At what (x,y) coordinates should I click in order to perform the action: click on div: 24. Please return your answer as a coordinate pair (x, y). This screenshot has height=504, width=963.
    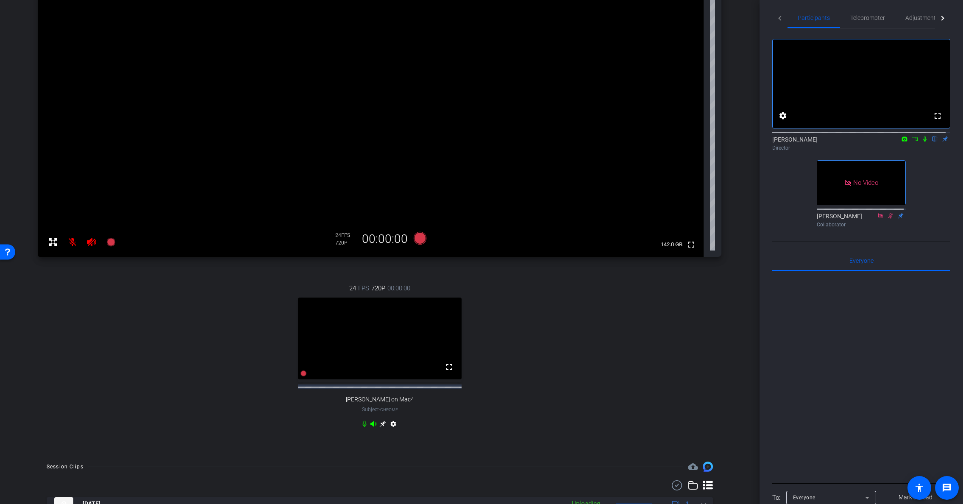
    Looking at the image, I should click on (346, 235).